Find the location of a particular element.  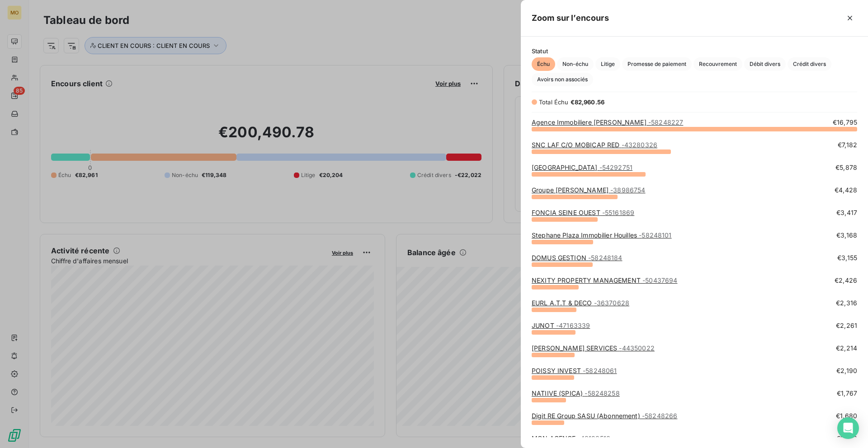

span: Non-échu is located at coordinates (575, 64).